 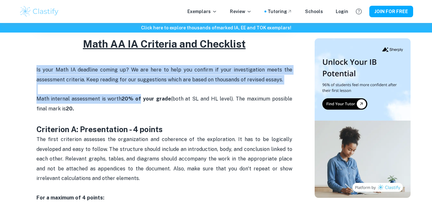 What do you see at coordinates (314, 12) in the screenshot?
I see `a: Schools` at bounding box center [314, 12].